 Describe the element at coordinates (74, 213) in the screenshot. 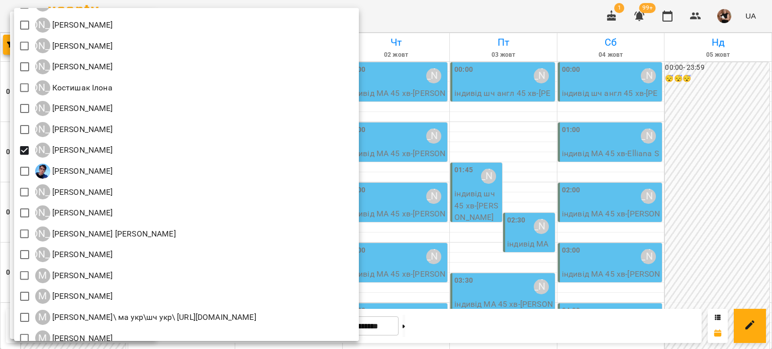

I see `div: Луньова Ганна` at that location.